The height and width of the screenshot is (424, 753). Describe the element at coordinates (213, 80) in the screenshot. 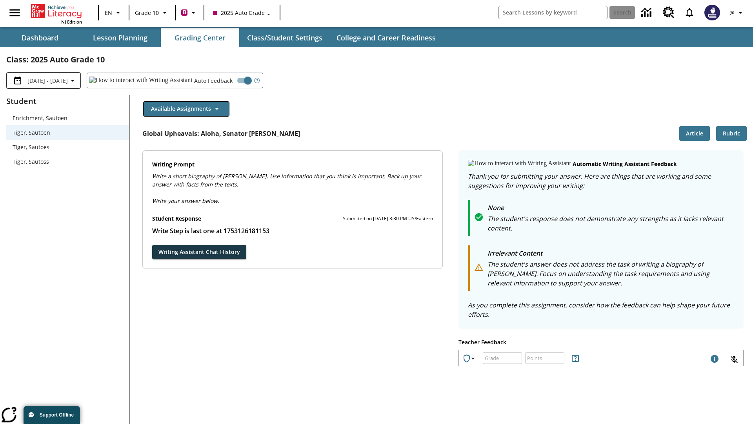

I see `span: Auto Feedback` at that location.